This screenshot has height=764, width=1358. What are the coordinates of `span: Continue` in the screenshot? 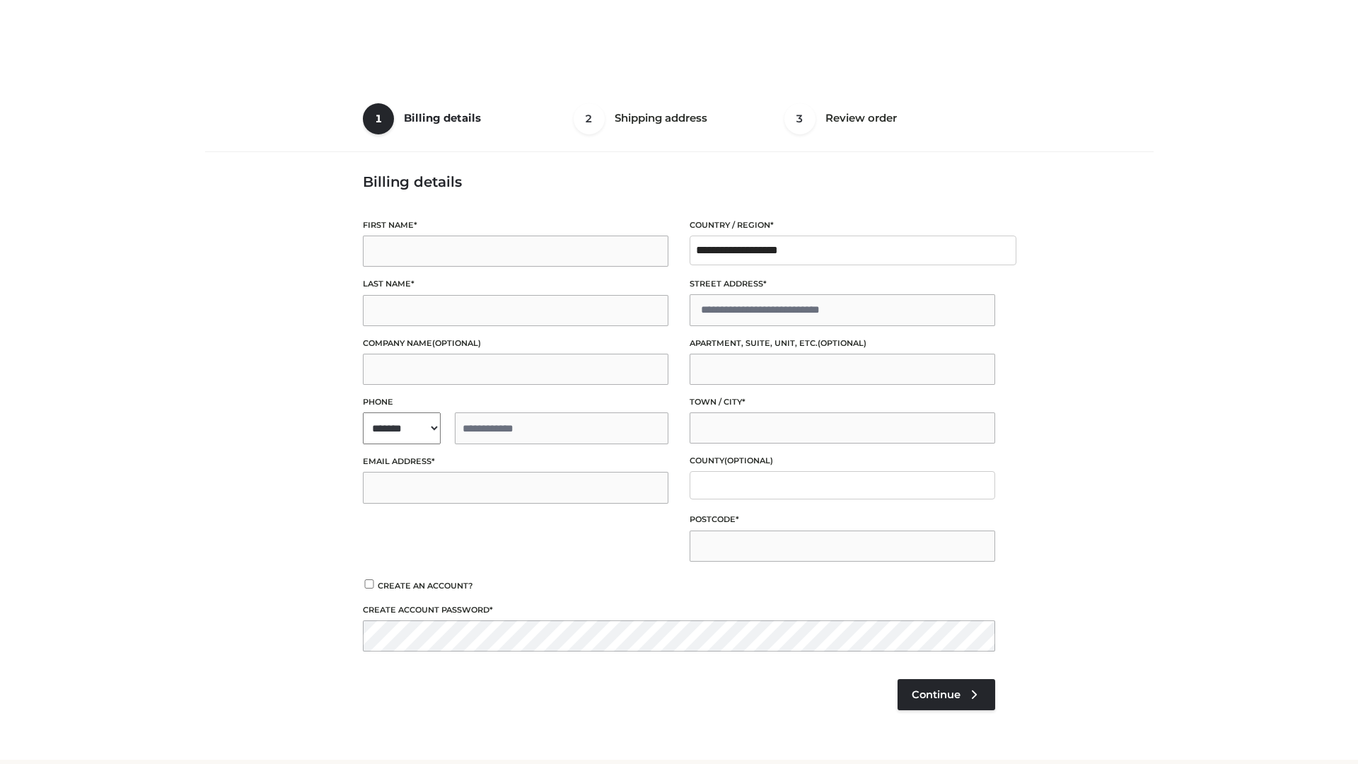 It's located at (935, 694).